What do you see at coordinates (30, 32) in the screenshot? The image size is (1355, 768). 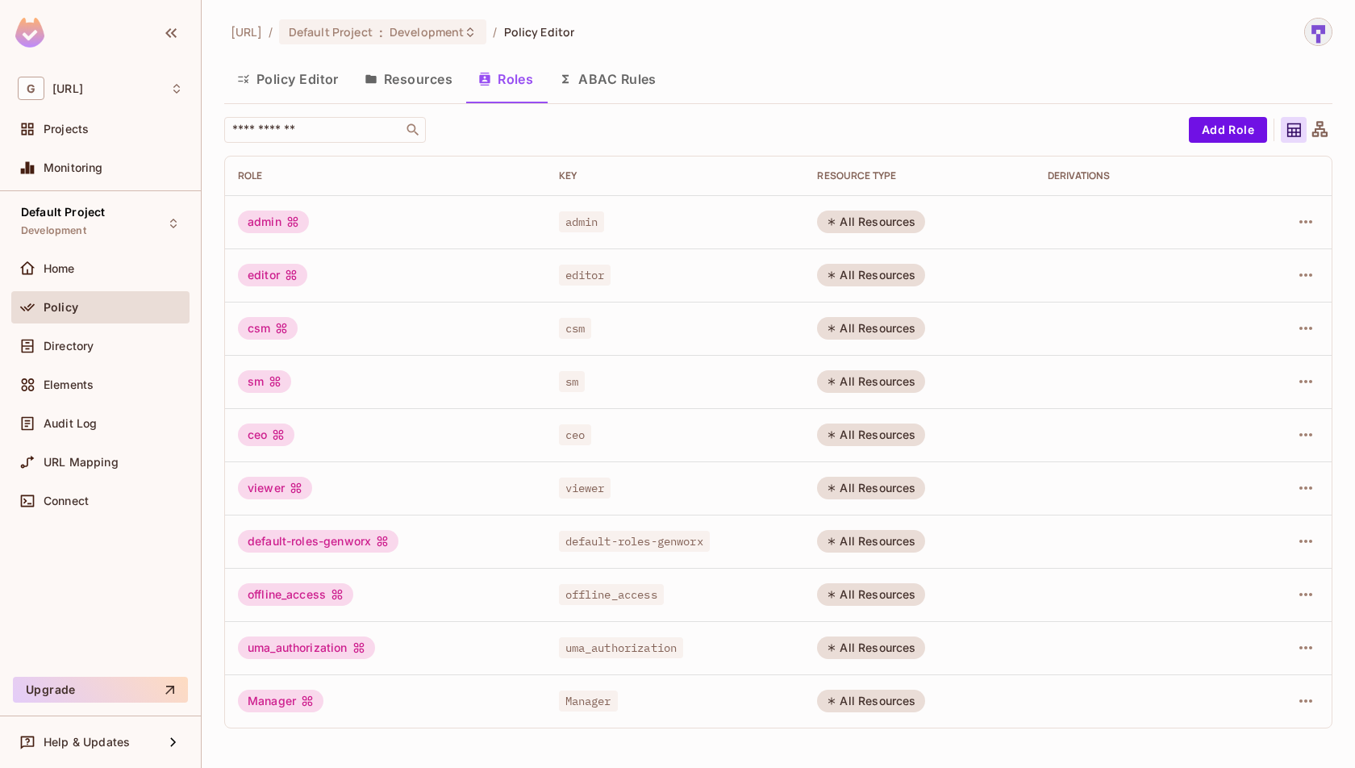 I see `img: SReyMgAAAABJRU5ErkJggg==` at bounding box center [30, 32].